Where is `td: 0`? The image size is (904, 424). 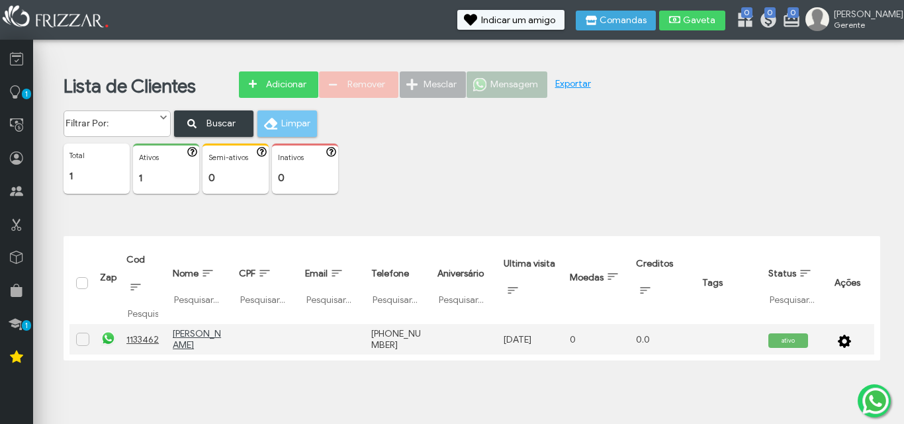 td: 0 is located at coordinates (596, 339).